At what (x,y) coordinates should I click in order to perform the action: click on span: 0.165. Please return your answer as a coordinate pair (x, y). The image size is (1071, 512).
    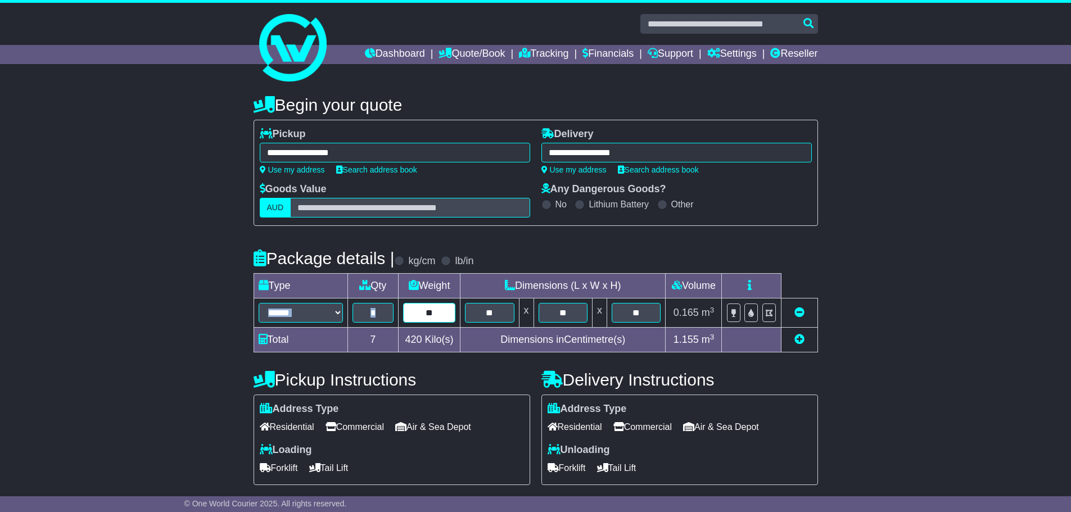
    Looking at the image, I should click on (686, 313).